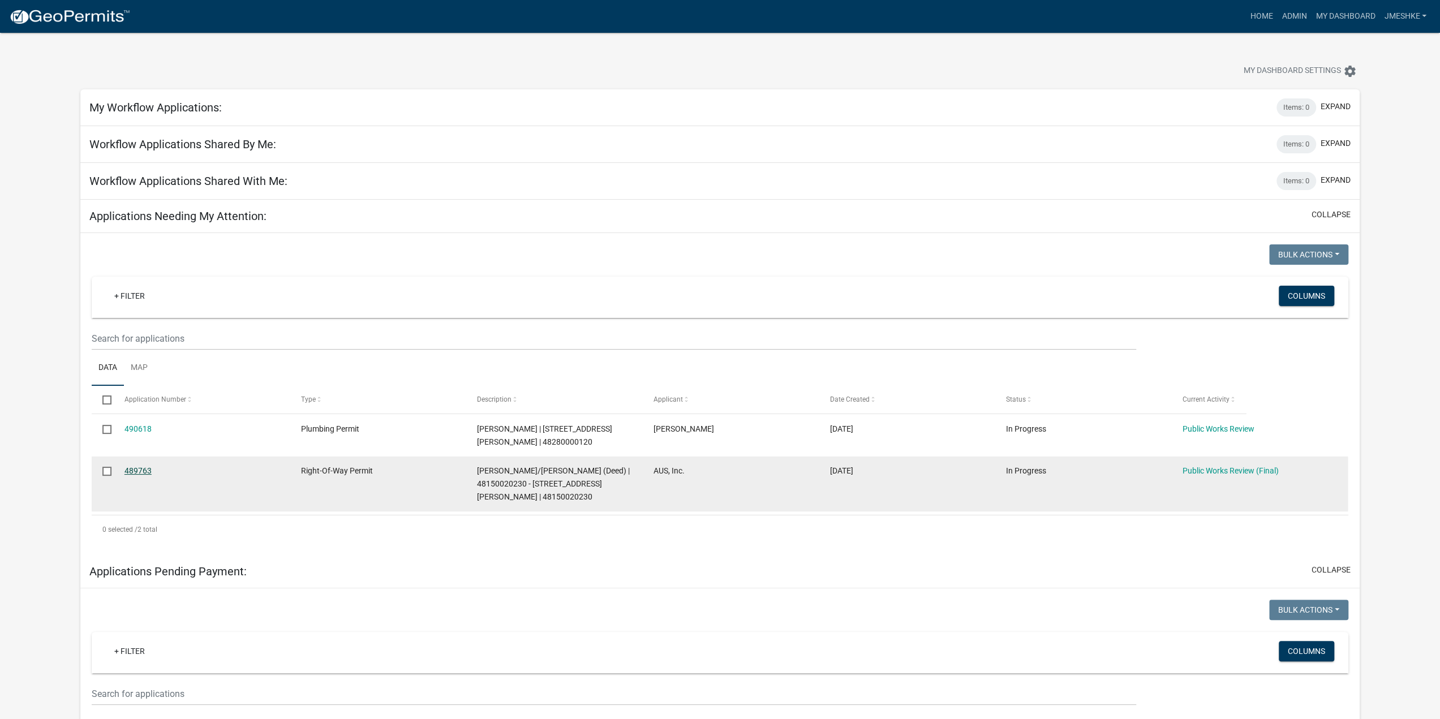  What do you see at coordinates (139, 368) in the screenshot?
I see `a: Map` at bounding box center [139, 368].